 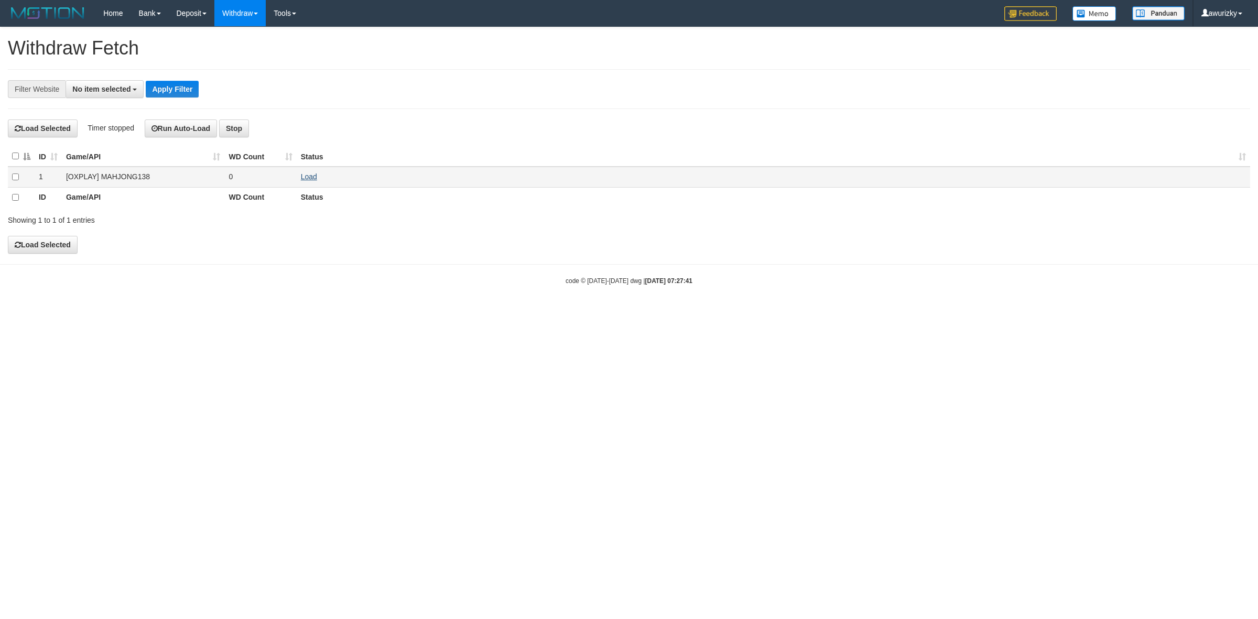 What do you see at coordinates (309, 177) in the screenshot?
I see `a: Load` at bounding box center [309, 177].